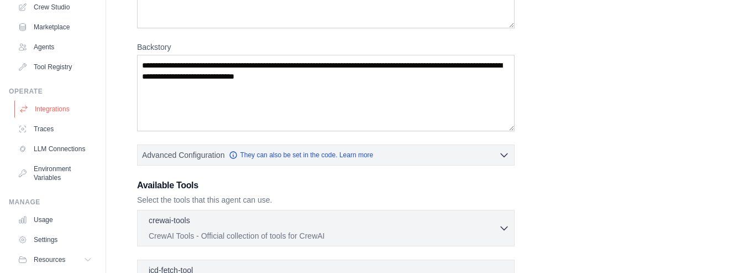 The image size is (739, 273). I want to click on p: Select the tools that this agent can use., so click(326, 200).